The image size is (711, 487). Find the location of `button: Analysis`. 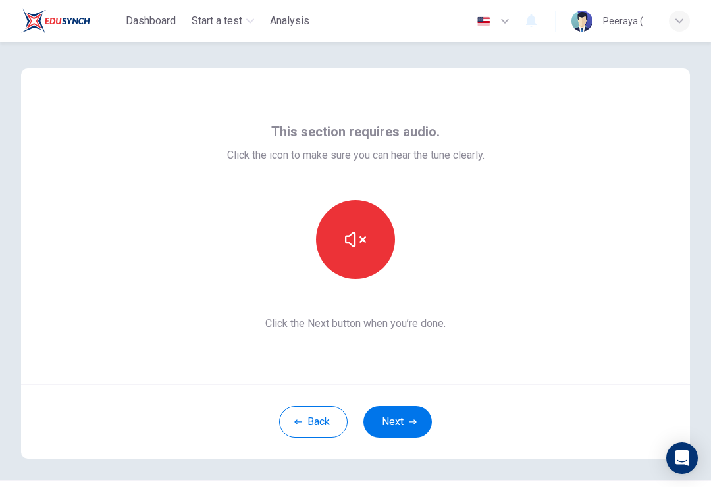

button: Analysis is located at coordinates (290, 21).